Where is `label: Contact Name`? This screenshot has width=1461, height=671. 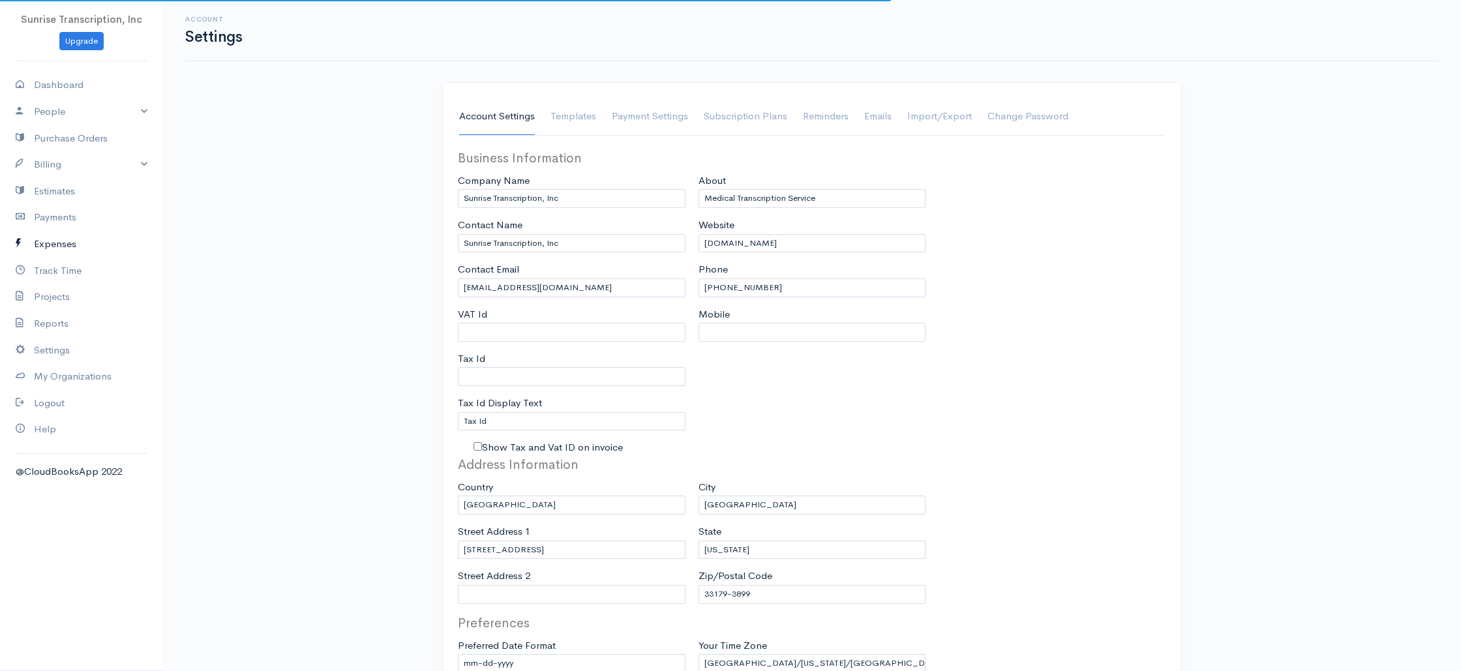 label: Contact Name is located at coordinates (490, 225).